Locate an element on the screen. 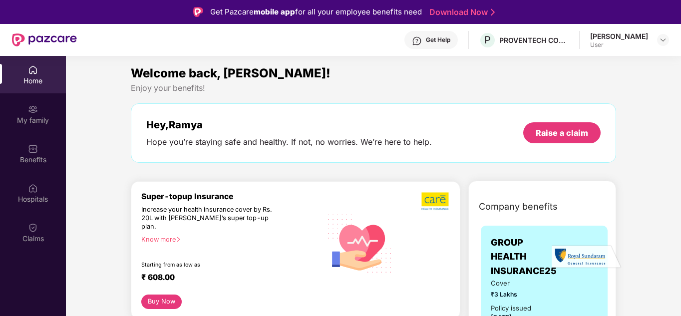  div: User is located at coordinates (620, 45).